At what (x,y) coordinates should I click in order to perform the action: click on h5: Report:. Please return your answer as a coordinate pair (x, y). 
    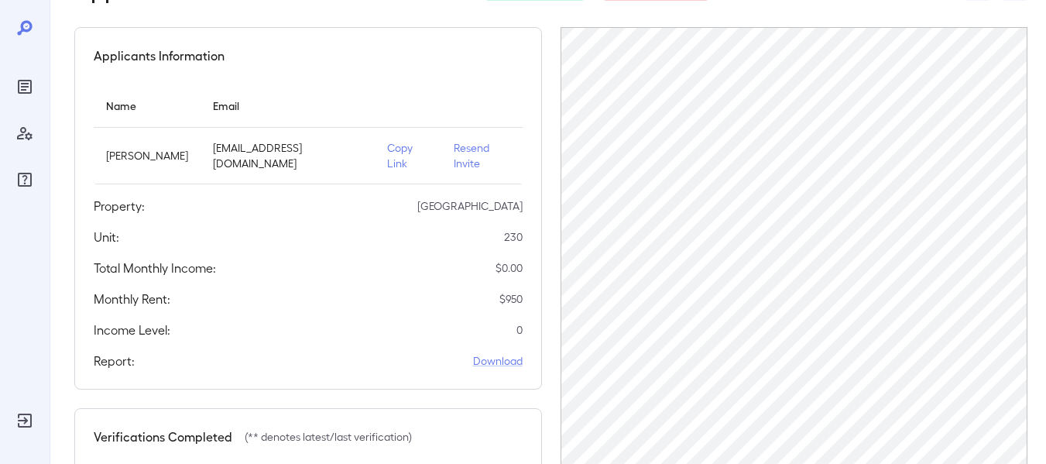
    Looking at the image, I should click on (114, 361).